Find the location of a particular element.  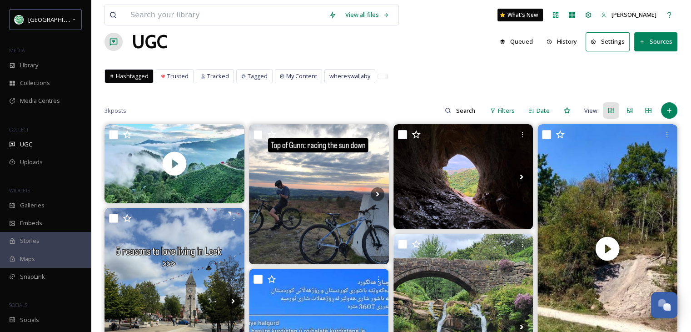

span: Galleries is located at coordinates (32, 205).